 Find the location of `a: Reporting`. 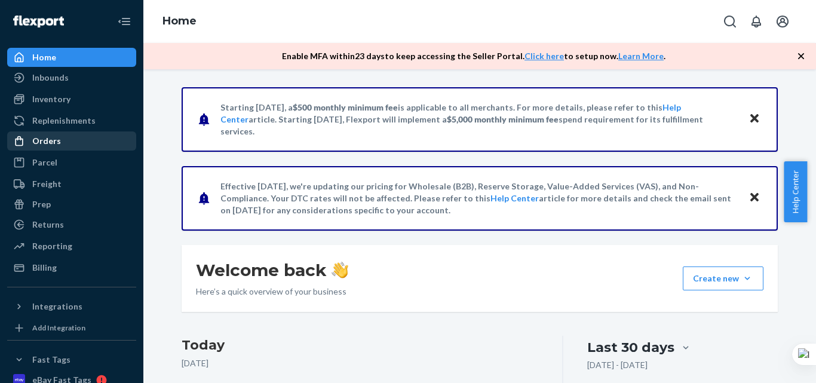

a: Reporting is located at coordinates (72, 246).